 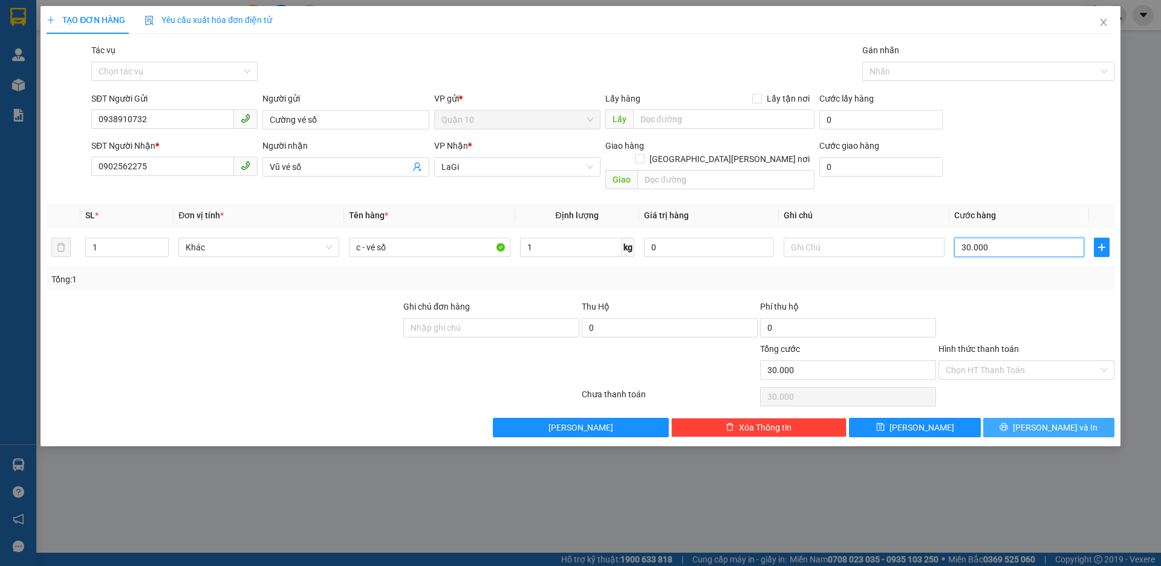 What do you see at coordinates (880, 50) in the screenshot?
I see `label: Gán nhãn` at bounding box center [880, 50].